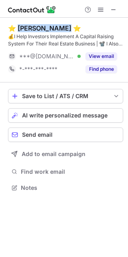 This screenshot has height=257, width=128. What do you see at coordinates (65, 188) in the screenshot?
I see `button: Notes` at bounding box center [65, 188].